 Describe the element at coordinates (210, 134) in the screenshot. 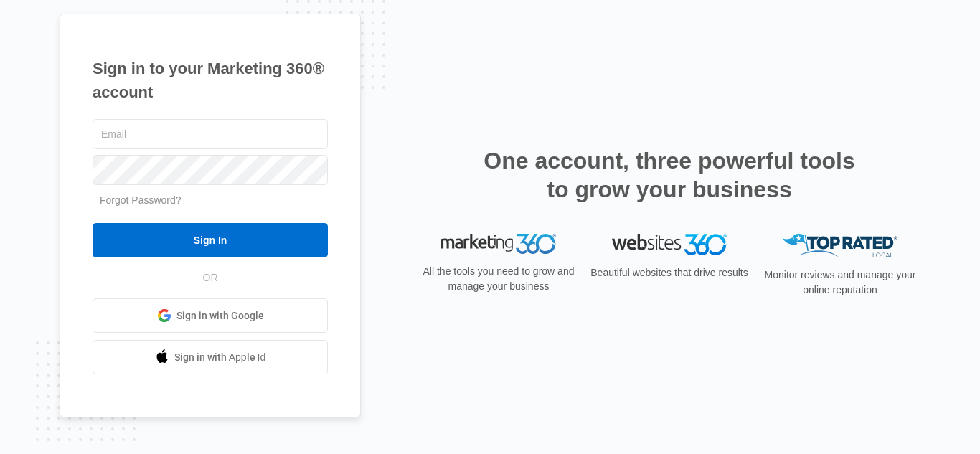

I see `input: Email` at that location.